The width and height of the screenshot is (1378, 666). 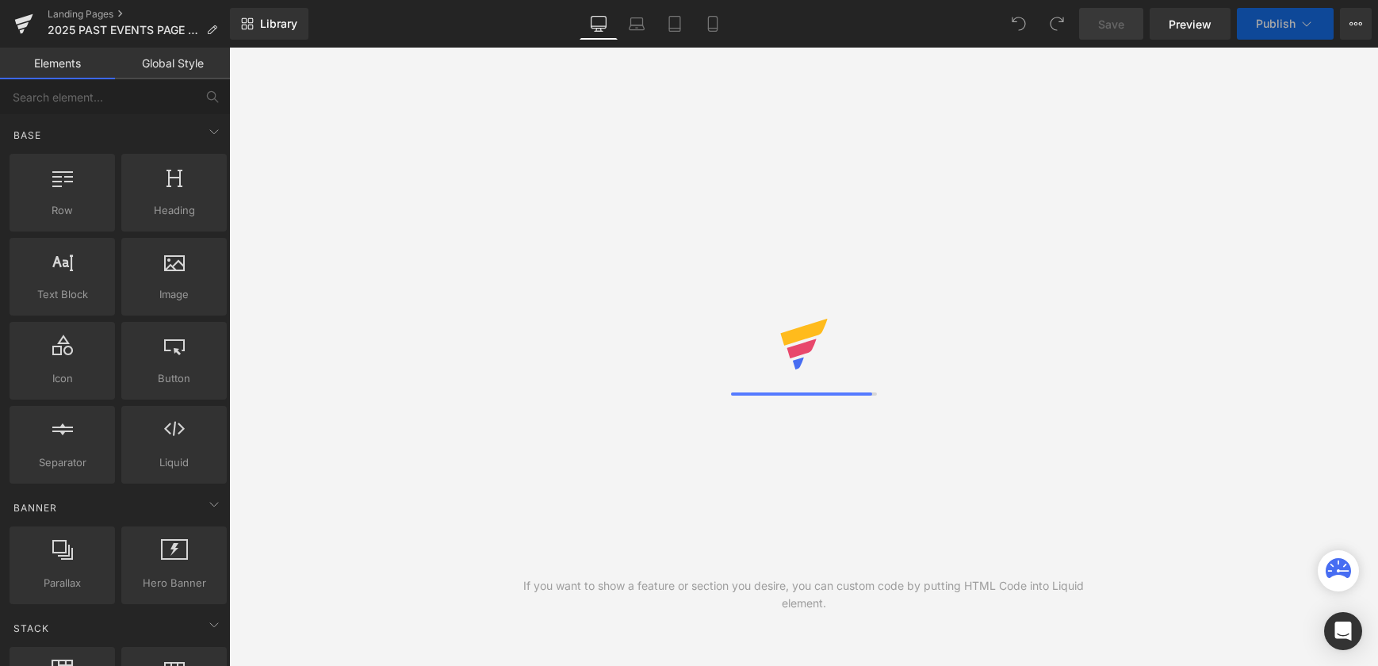 What do you see at coordinates (124, 30) in the screenshot?
I see `span: 2025 PAST EVENTS PAGE - on going` at bounding box center [124, 30].